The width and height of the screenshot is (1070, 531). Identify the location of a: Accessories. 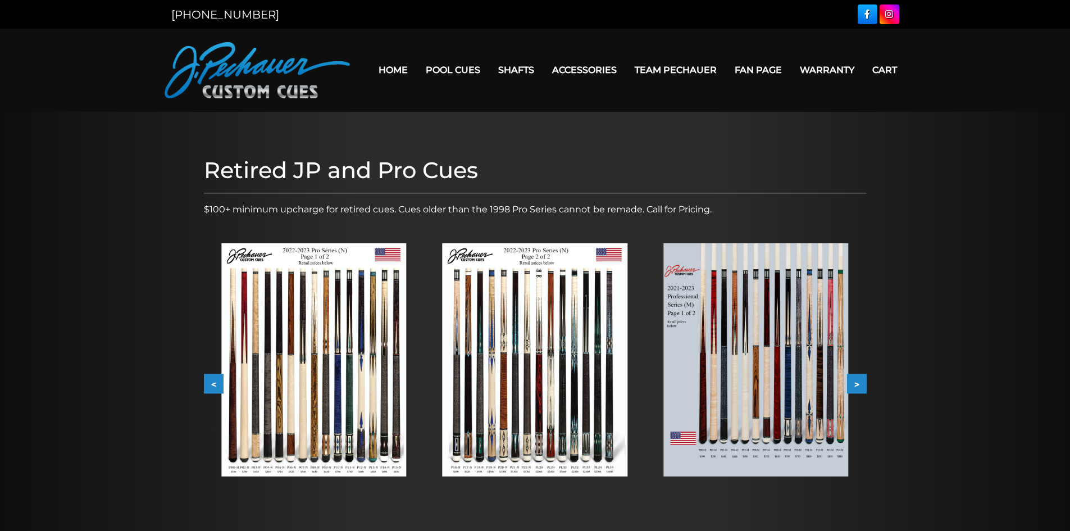
(584, 70).